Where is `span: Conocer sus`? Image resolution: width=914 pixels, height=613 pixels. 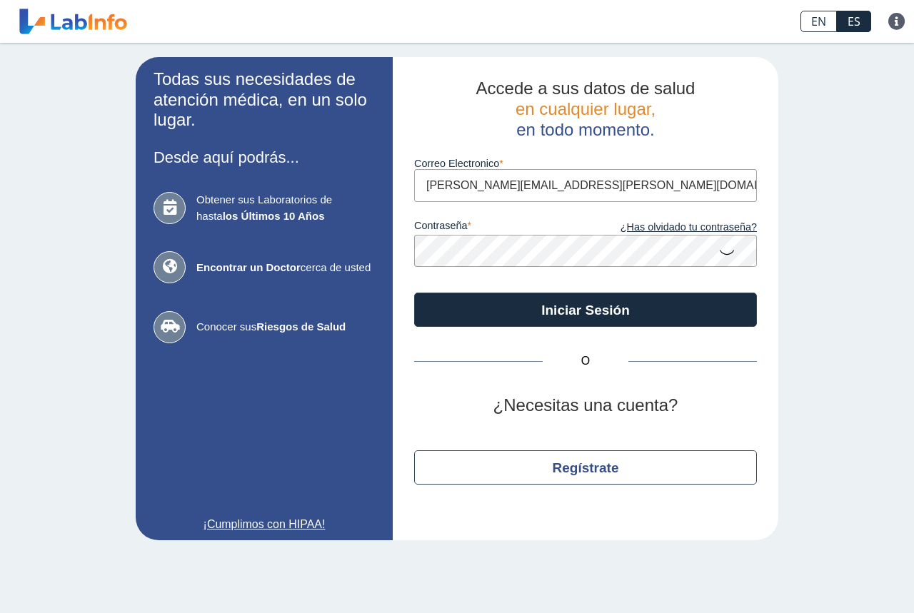
span: Conocer sus is located at coordinates (286, 327).